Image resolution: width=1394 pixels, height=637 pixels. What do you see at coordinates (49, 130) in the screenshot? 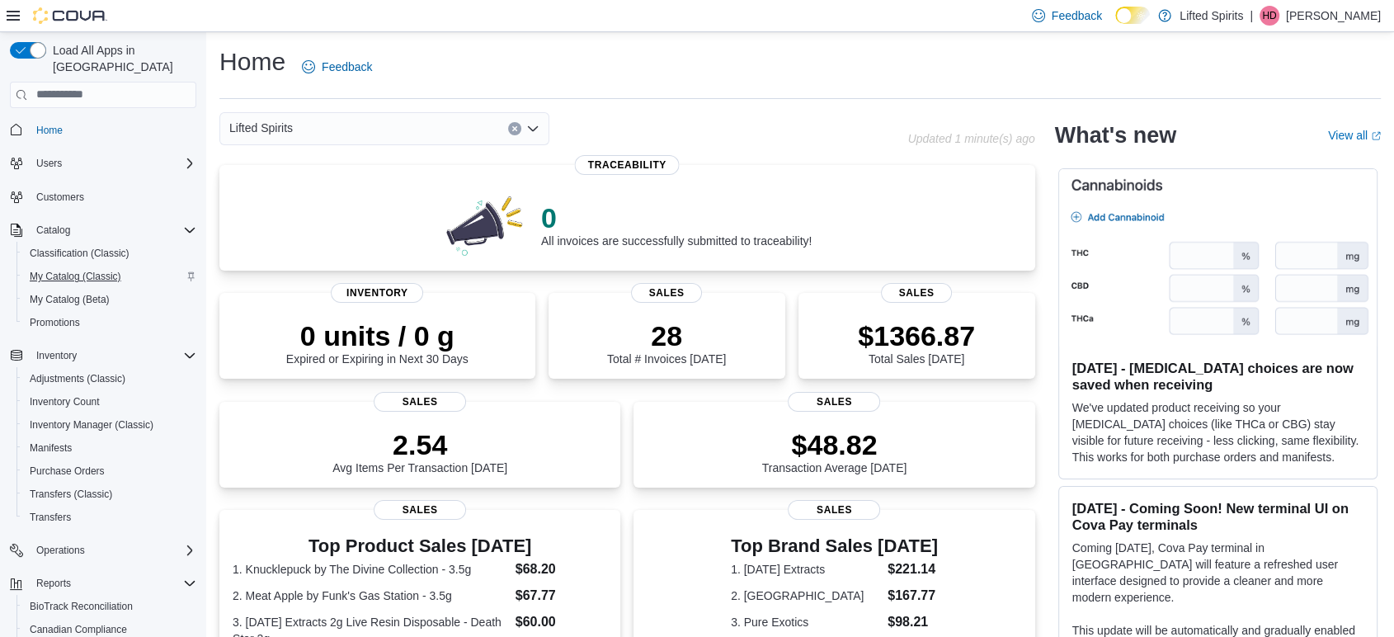
I see `a: Home` at bounding box center [49, 130].